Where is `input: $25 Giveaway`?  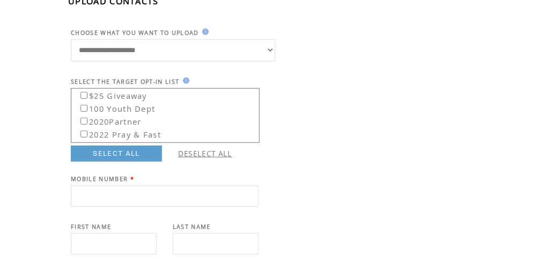 input: $25 Giveaway is located at coordinates (84, 95).